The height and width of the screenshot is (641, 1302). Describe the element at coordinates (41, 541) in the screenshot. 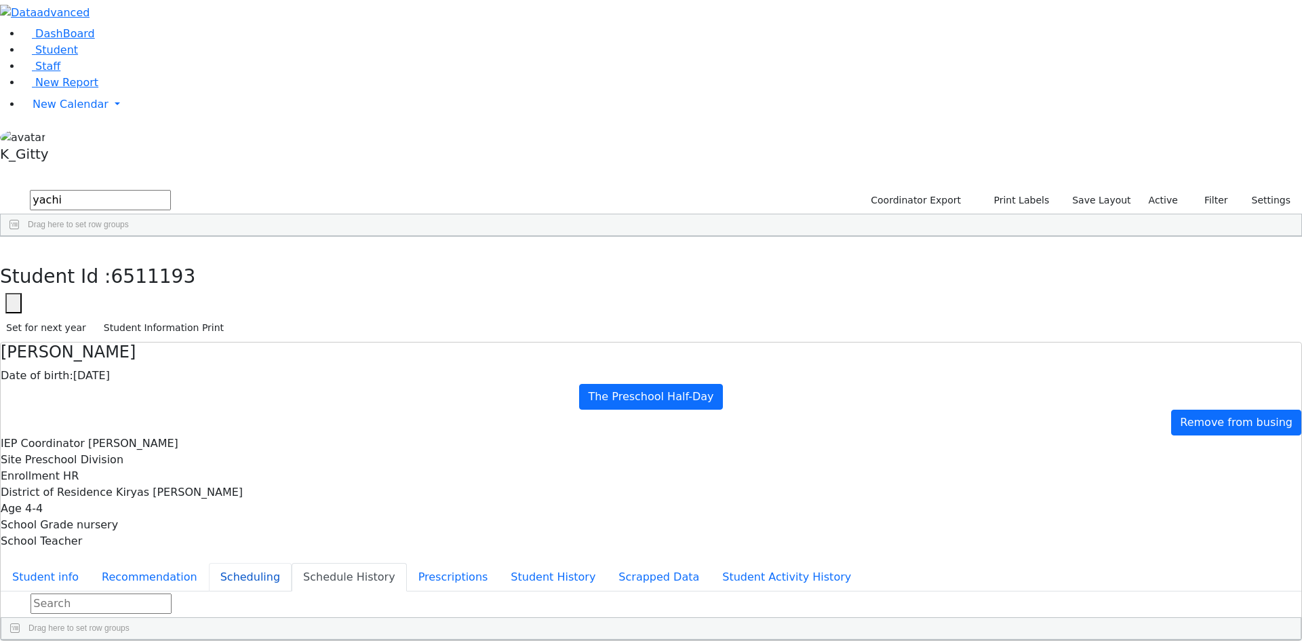

I see `label: School Teacher` at that location.